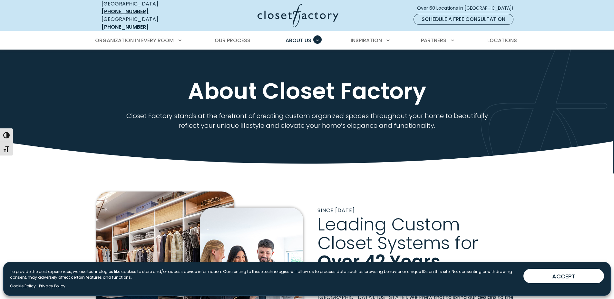 This screenshot has height=299, width=614. What do you see at coordinates (366, 40) in the screenshot?
I see `span: Inspiration` at bounding box center [366, 40].